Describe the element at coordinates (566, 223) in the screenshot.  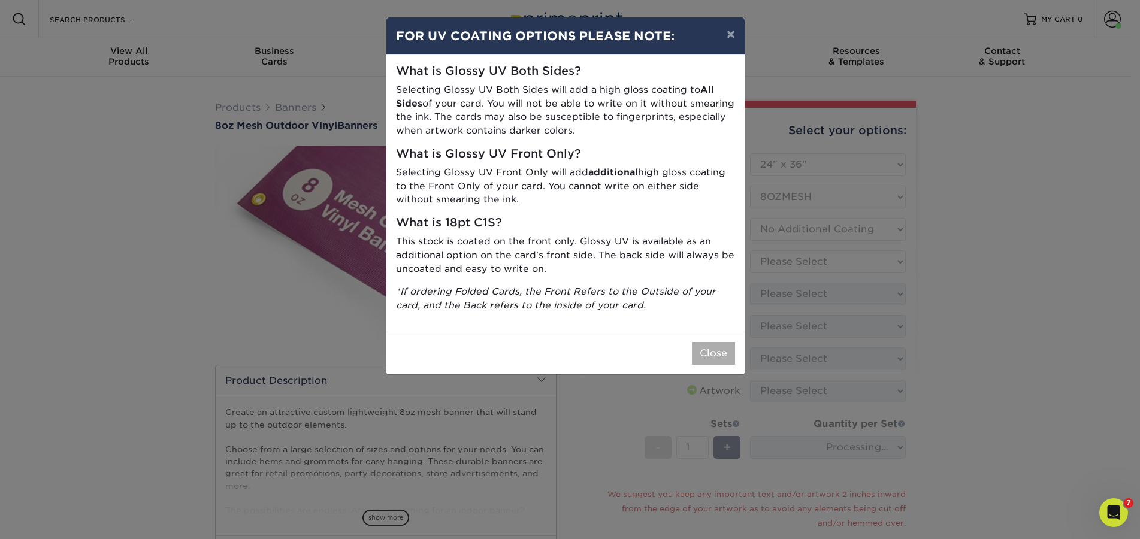
I see `h5: What is 18pt C1S?` at that location.